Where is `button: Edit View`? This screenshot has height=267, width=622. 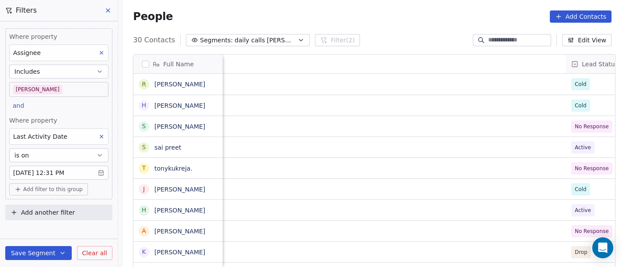
button: Edit View is located at coordinates (586, 40).